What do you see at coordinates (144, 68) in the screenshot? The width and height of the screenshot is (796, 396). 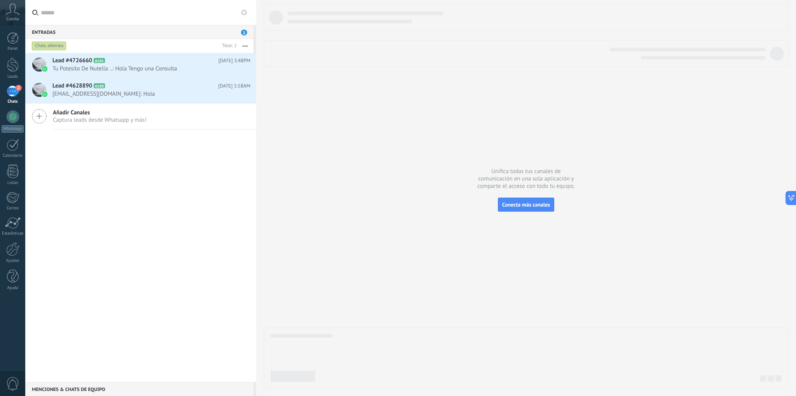 I see `span: Tu Potesito De Nutella ..: Hola Tengo una Consulta` at bounding box center [144, 68].